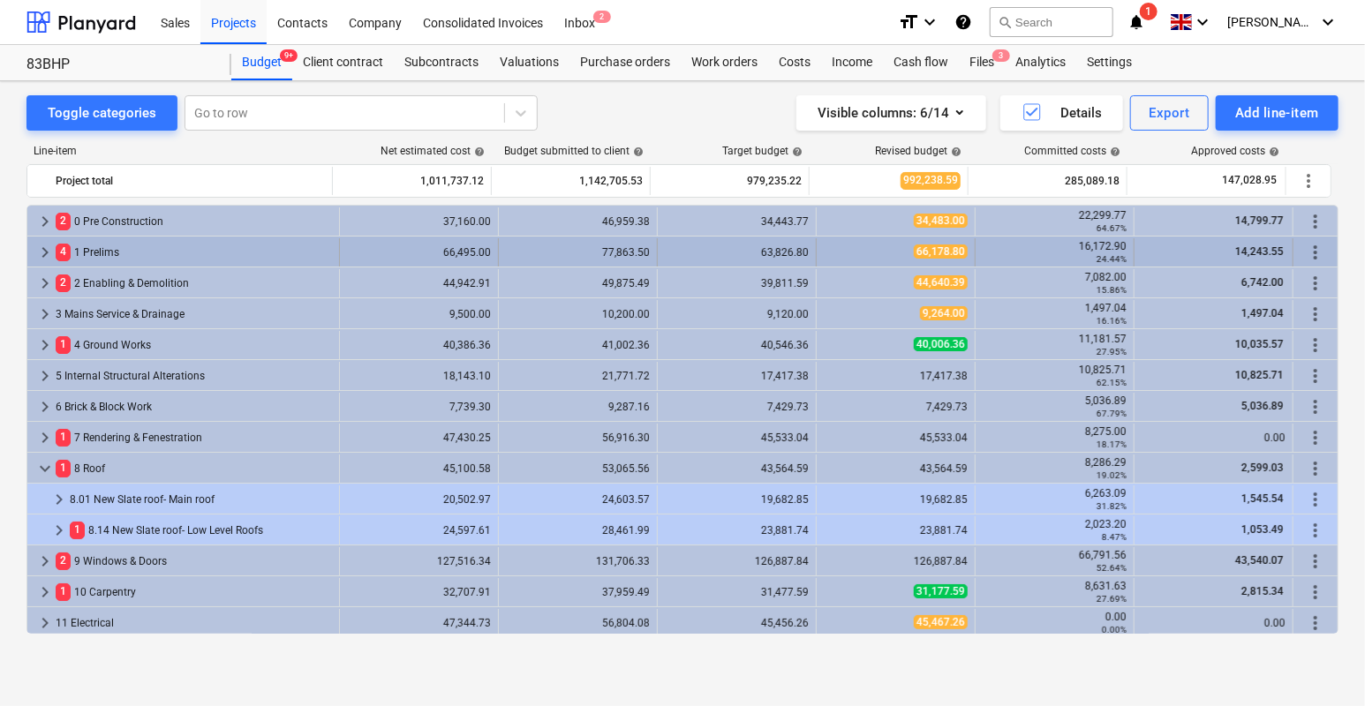 The height and width of the screenshot is (706, 1365). I want to click on span: 9,264.00, so click(944, 313).